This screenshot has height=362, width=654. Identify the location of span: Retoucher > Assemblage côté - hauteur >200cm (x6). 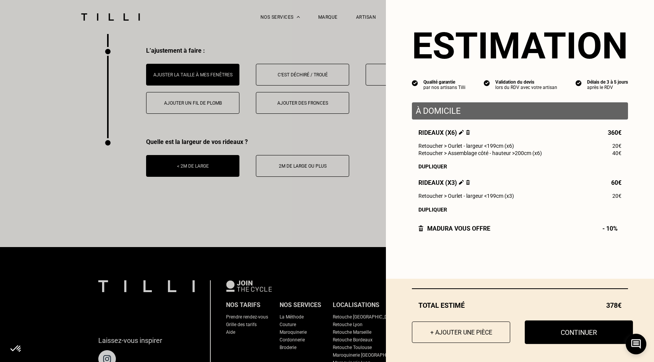
(480, 153).